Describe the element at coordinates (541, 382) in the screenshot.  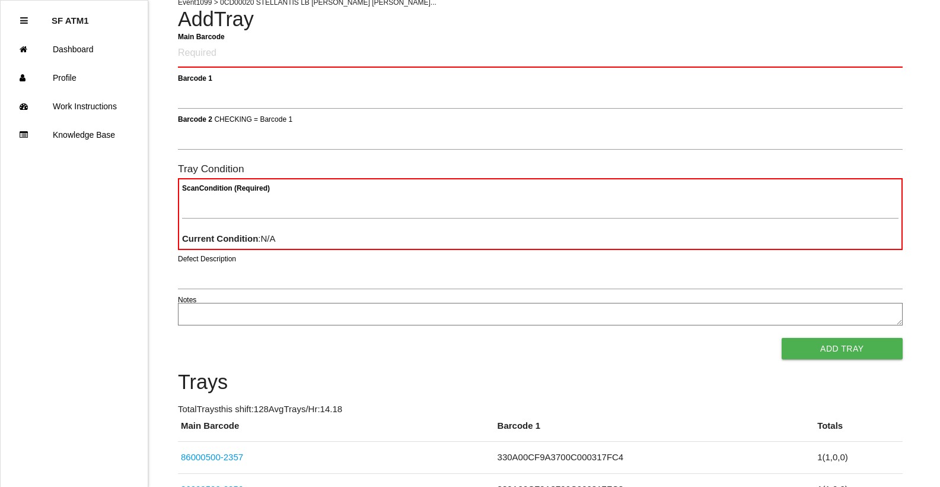
I see `h4: Trays` at that location.